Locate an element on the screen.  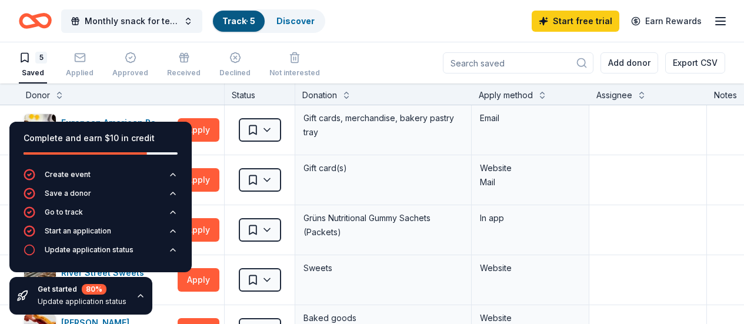
button: Track· 5Discover is located at coordinates (268, 21).